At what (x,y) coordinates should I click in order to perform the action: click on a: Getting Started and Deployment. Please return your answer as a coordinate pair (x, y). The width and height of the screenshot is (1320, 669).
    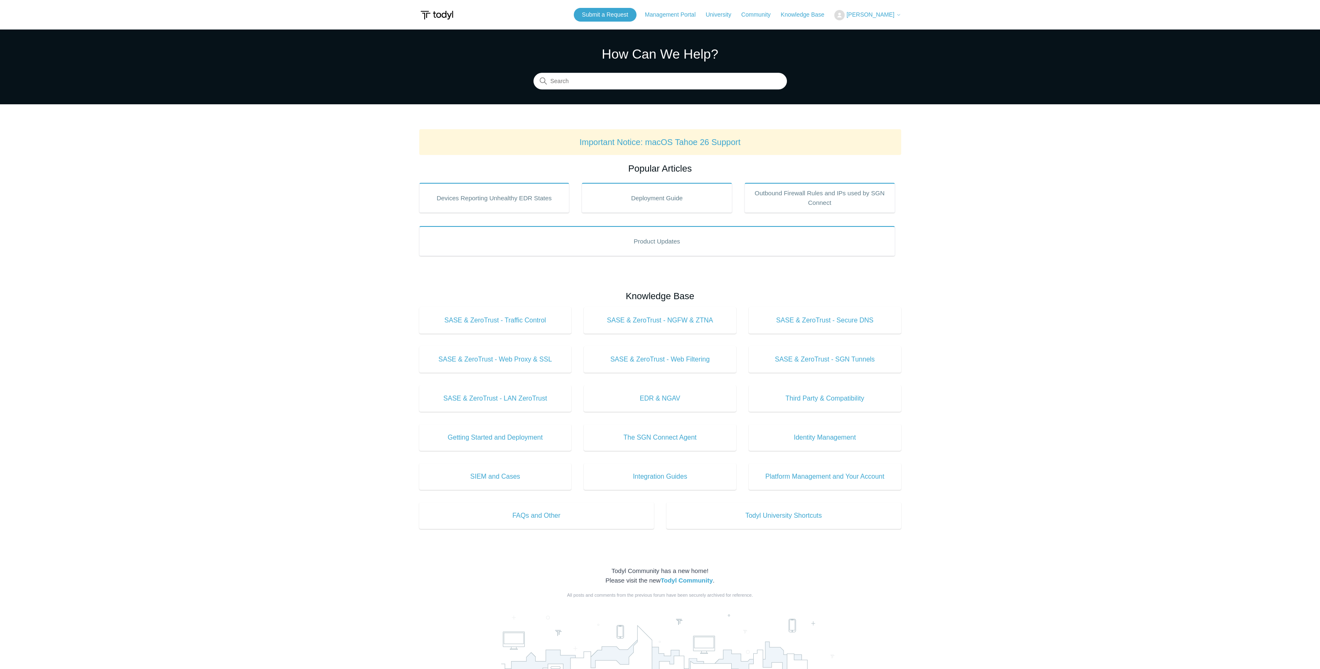
    Looking at the image, I should click on (495, 438).